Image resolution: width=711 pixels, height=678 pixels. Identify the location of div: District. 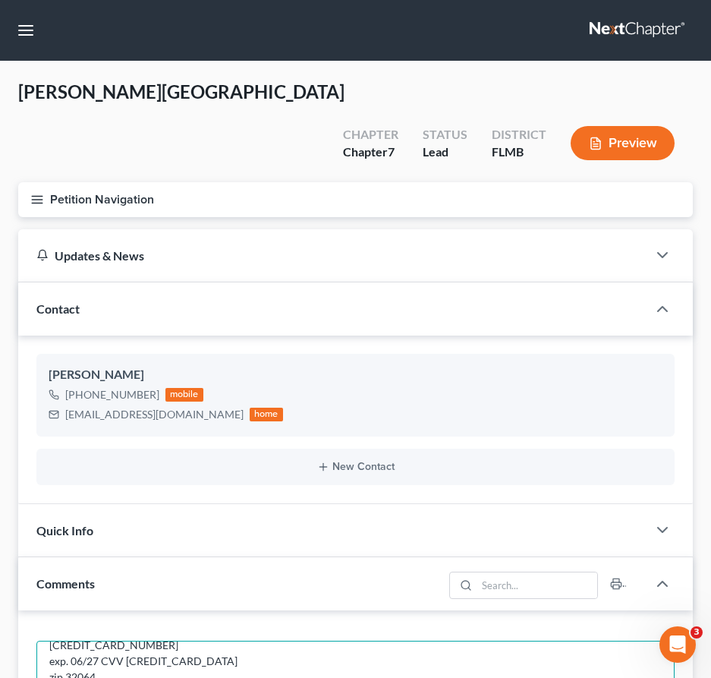
(519, 134).